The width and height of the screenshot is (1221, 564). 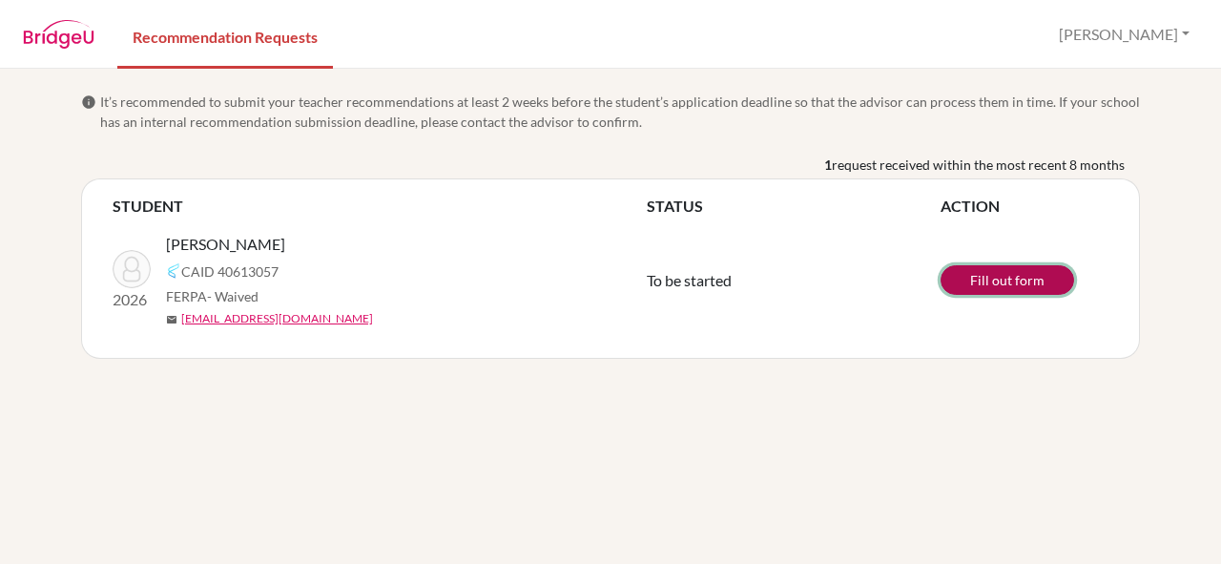 What do you see at coordinates (380, 206) in the screenshot?
I see `th: STUDENT` at bounding box center [380, 206].